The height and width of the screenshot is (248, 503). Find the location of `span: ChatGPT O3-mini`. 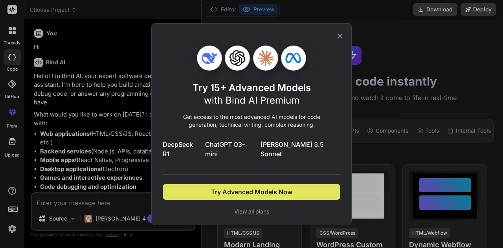

span: ChatGPT O3-mini is located at coordinates (229, 149).